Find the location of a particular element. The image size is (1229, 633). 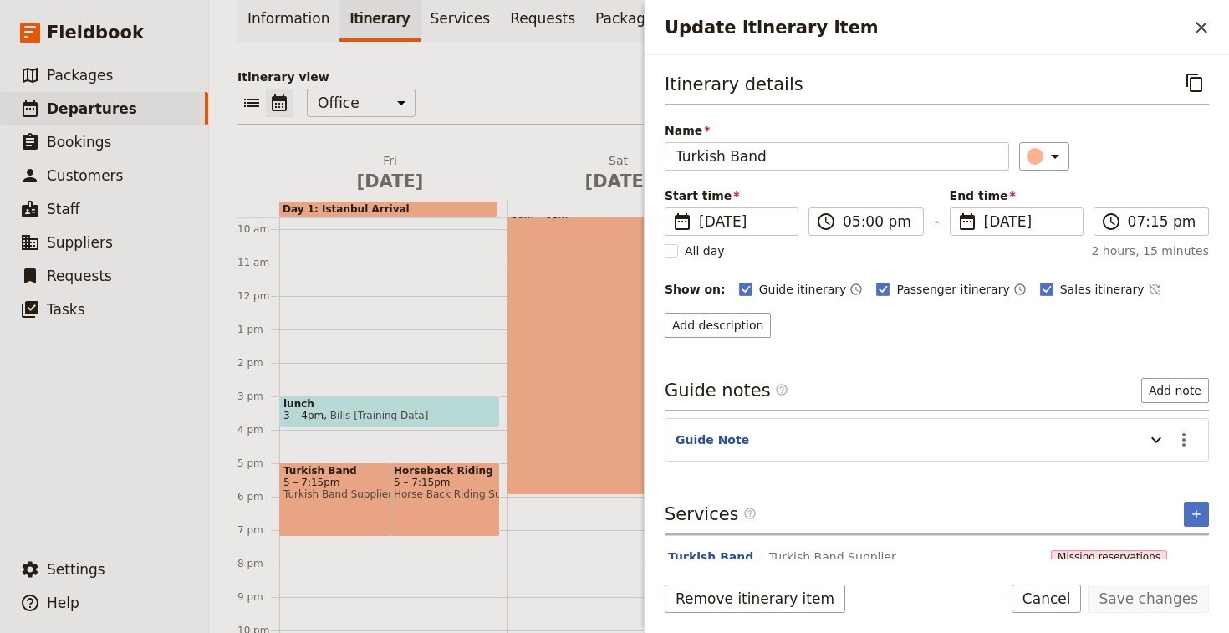

button: Add service inclusion is located at coordinates (1196, 514).